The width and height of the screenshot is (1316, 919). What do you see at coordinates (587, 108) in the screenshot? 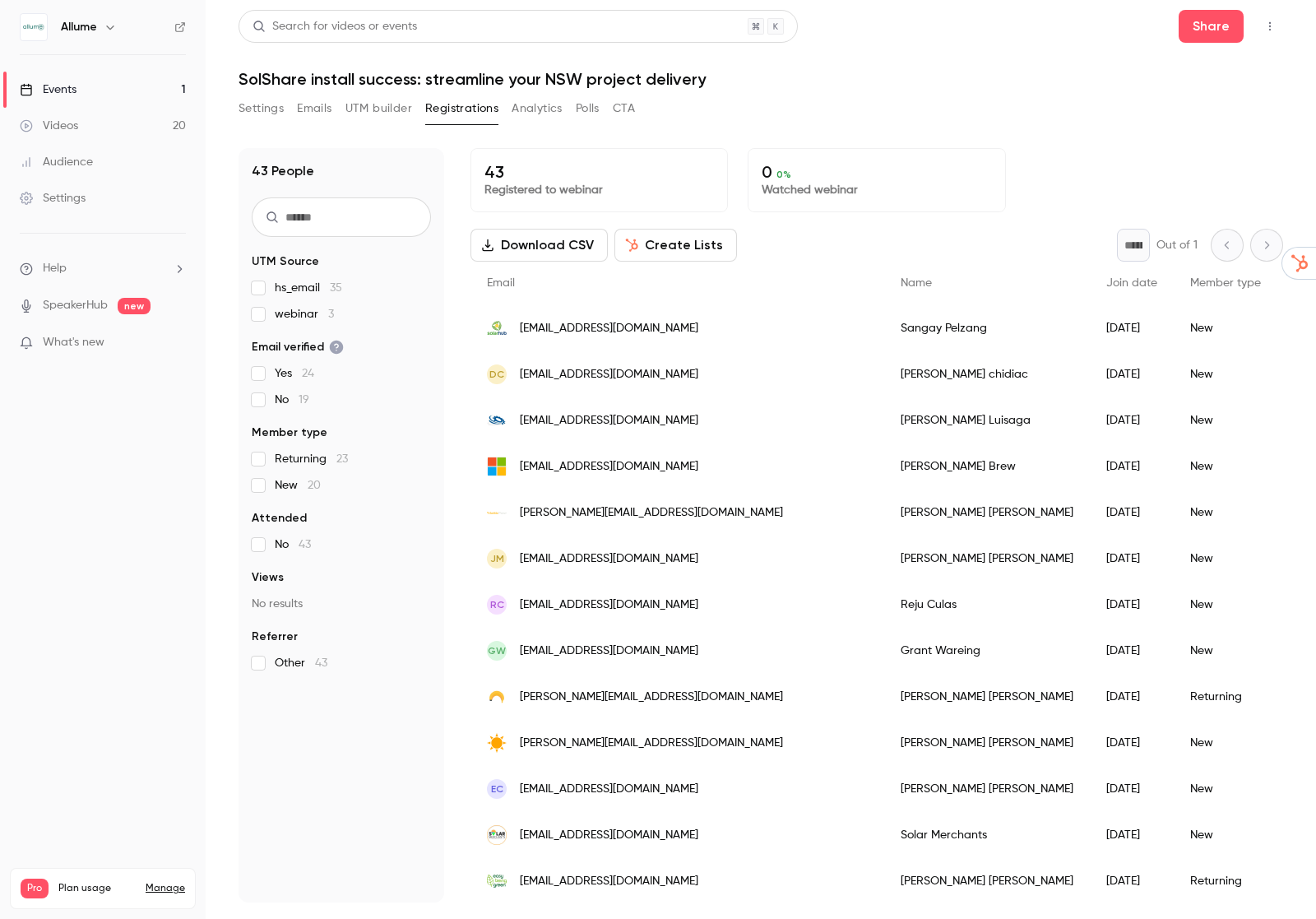
I see `button: Polls` at bounding box center [587, 108].